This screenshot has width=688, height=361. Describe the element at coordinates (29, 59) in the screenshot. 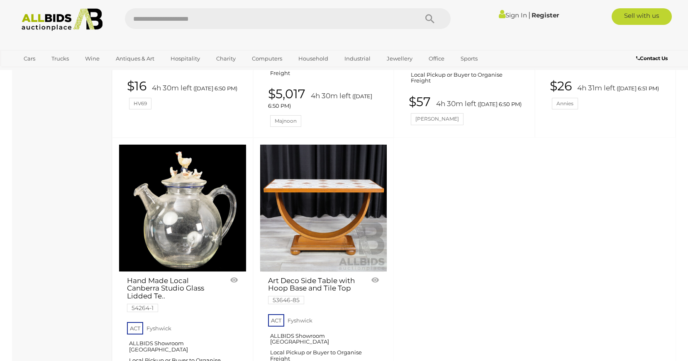

I see `a: Cars` at that location.